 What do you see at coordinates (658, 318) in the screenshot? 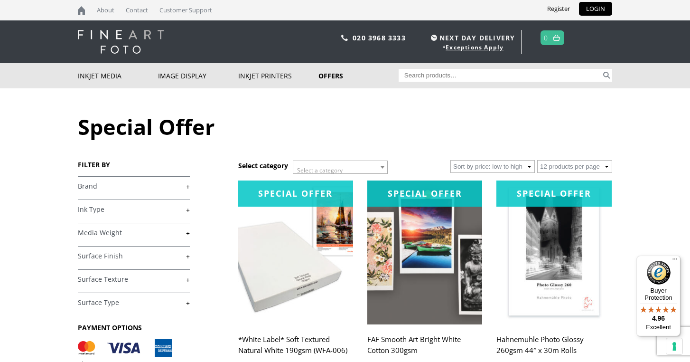
I see `span: 4.96` at bounding box center [658, 318].